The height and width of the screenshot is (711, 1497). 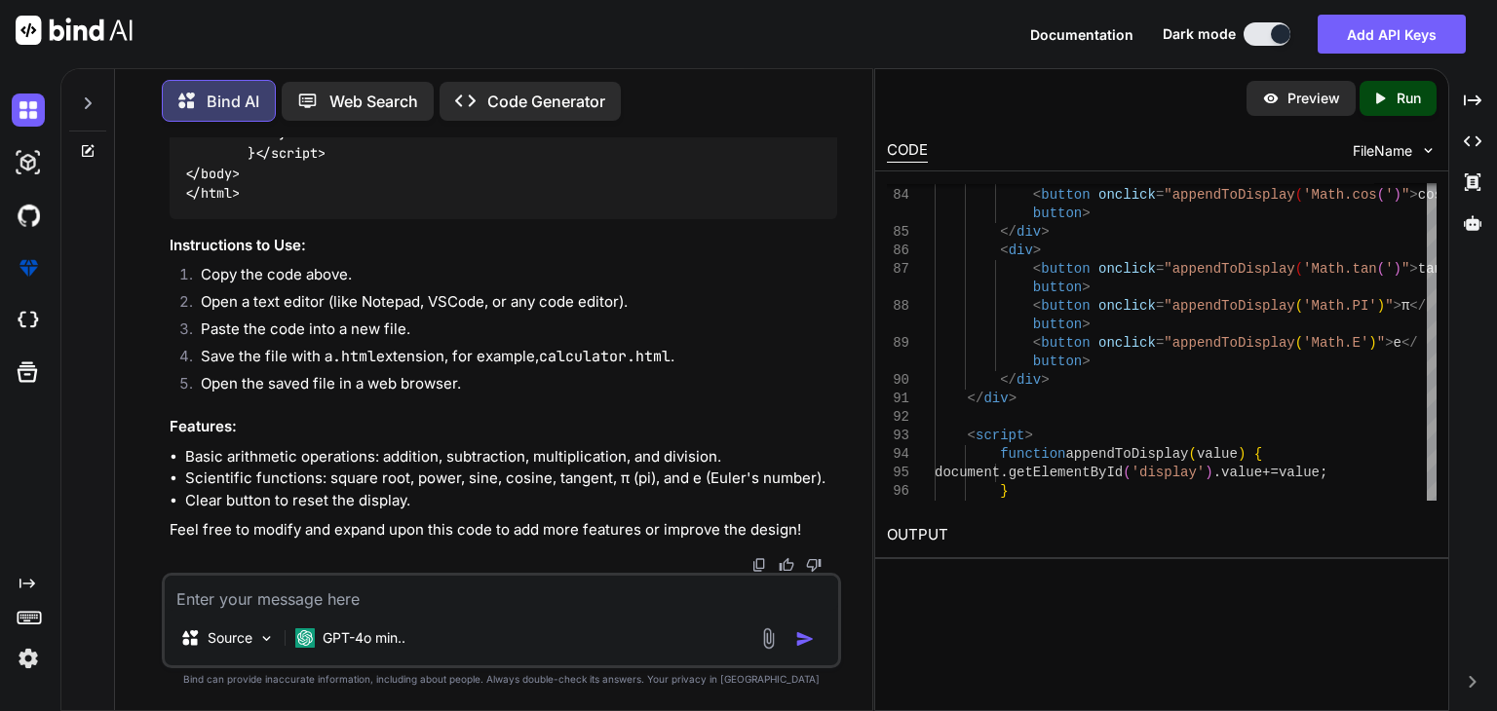 What do you see at coordinates (898, 380) in the screenshot?
I see `div: 90` at bounding box center [898, 380].